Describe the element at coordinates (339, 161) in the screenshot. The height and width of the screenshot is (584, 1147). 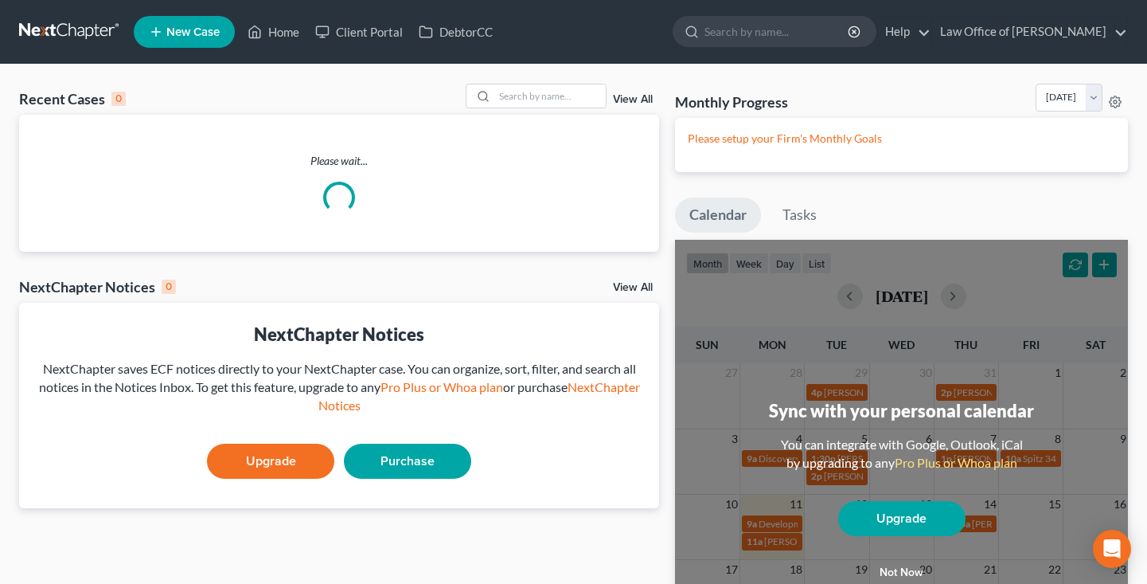
I see `p: Please wait...` at that location.